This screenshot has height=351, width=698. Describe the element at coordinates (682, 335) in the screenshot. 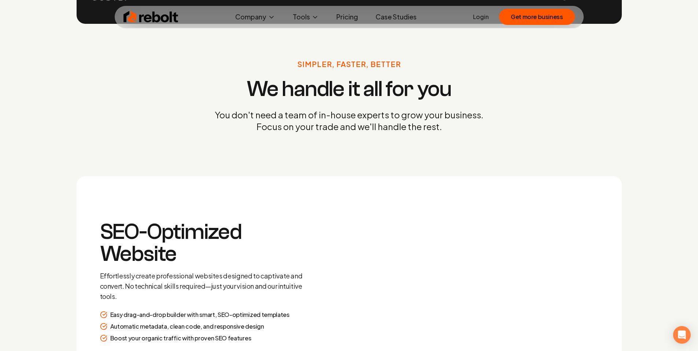

I see `div: Open Intercom Messenger` at that location.